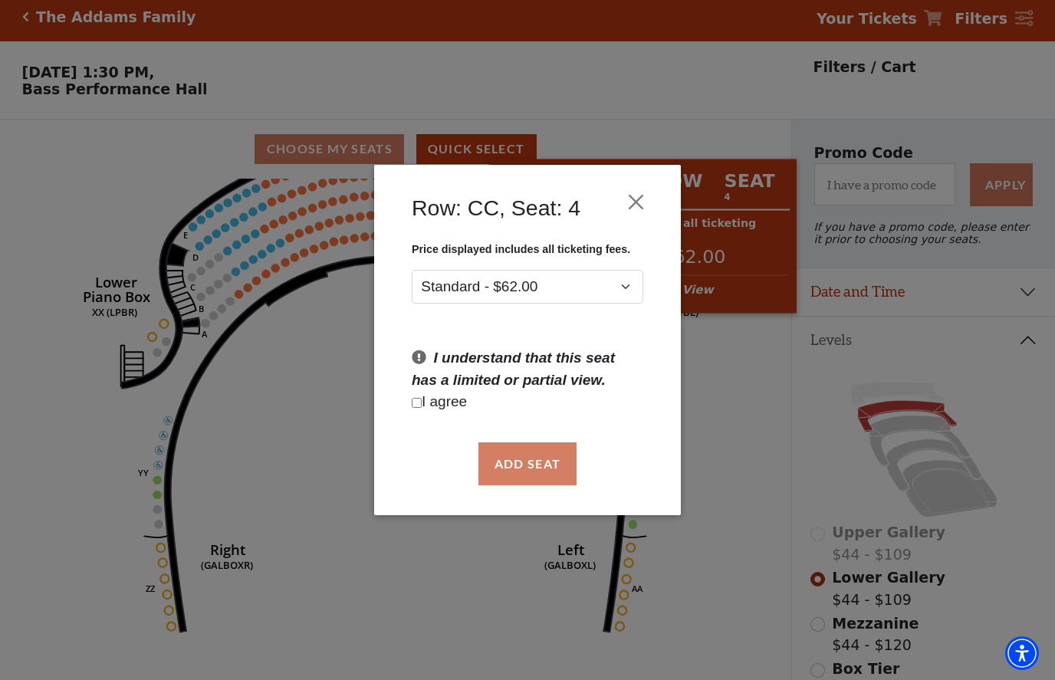 The width and height of the screenshot is (1055, 680). Describe the element at coordinates (636, 202) in the screenshot. I see `button: Close` at that location.